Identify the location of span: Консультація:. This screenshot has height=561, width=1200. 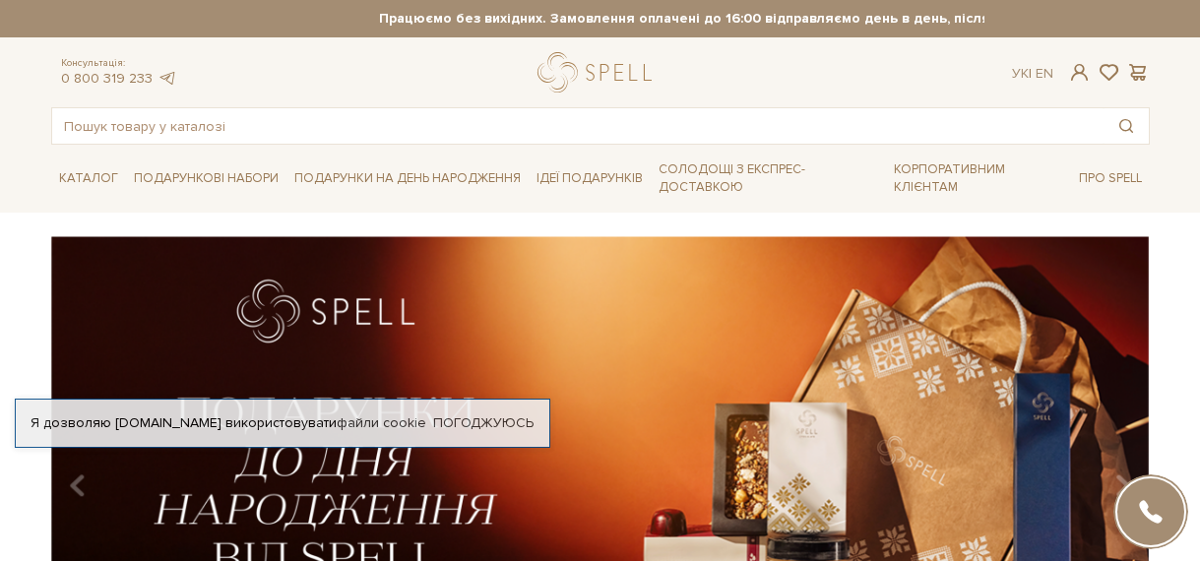
(119, 63).